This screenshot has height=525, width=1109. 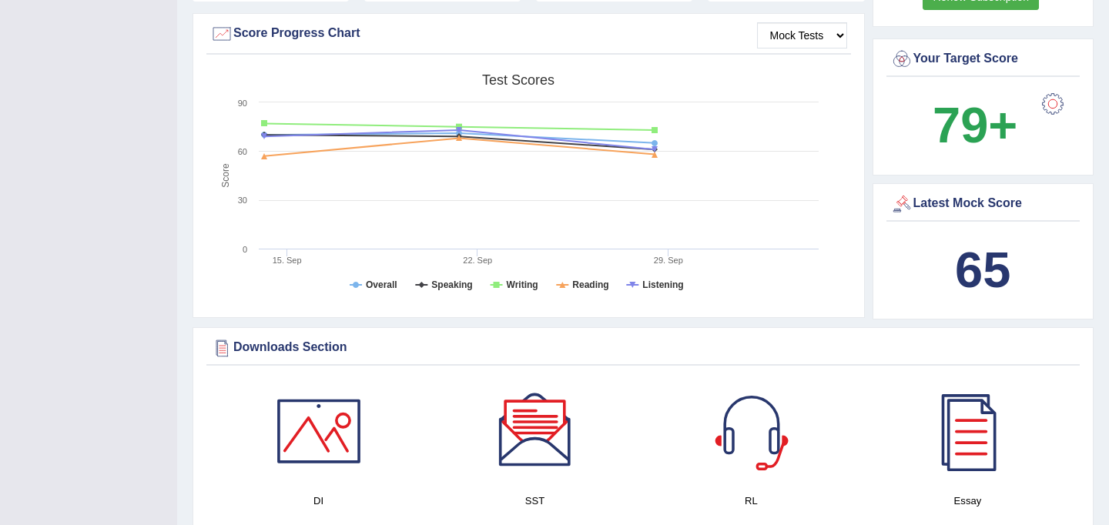 What do you see at coordinates (984, 204) in the screenshot?
I see `div: Latest Mock Score` at bounding box center [984, 204].